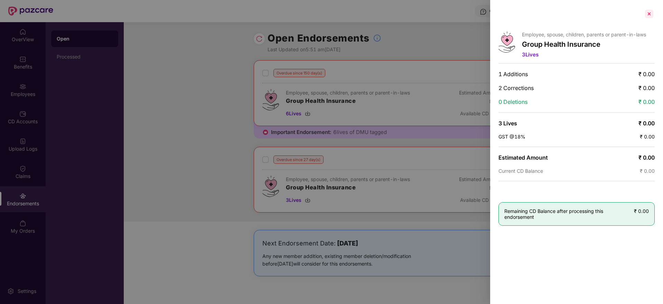  Describe the element at coordinates (516, 88) in the screenshot. I see `span: 2 Corrections` at that location.